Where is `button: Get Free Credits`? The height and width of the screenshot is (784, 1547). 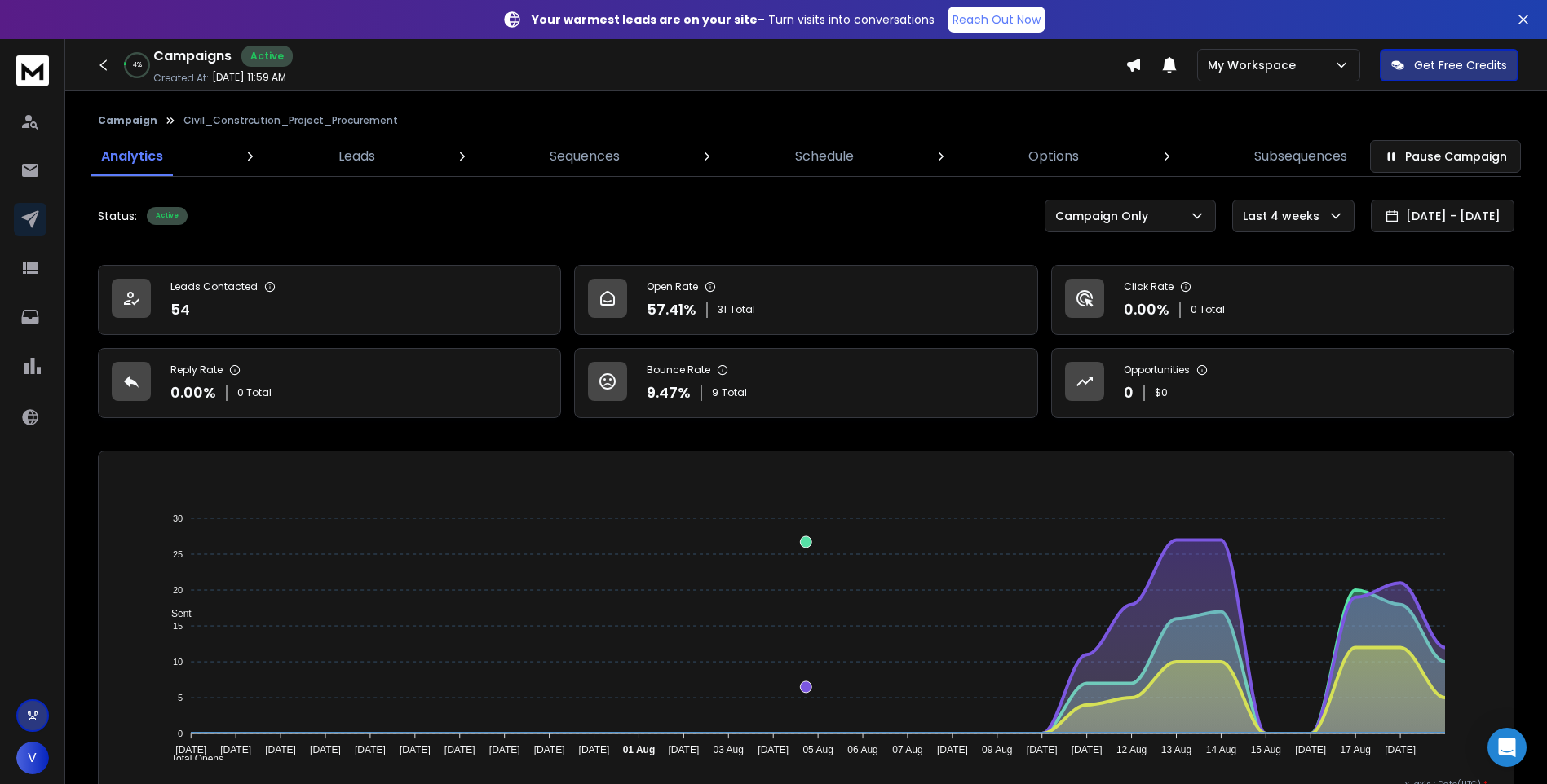 button: Get Free Credits is located at coordinates (1450, 66).